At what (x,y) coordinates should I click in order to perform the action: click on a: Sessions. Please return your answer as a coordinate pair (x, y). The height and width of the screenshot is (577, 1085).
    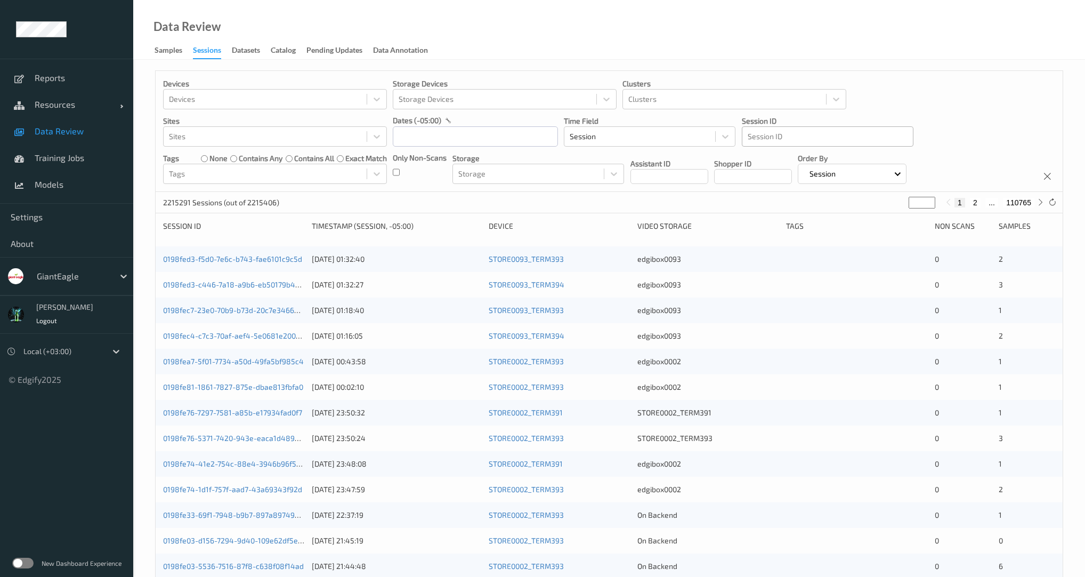
    Looking at the image, I should click on (212, 51).